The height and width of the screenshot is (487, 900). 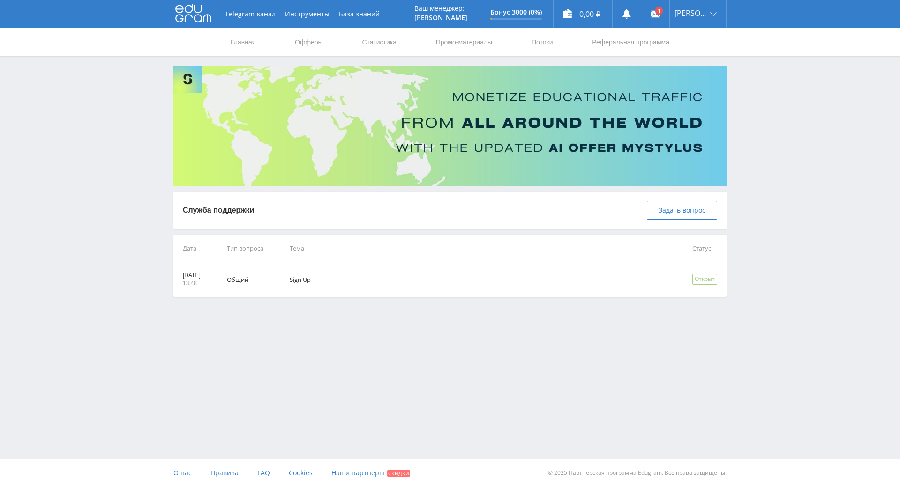 I want to click on p: Служба поддержки, so click(x=218, y=210).